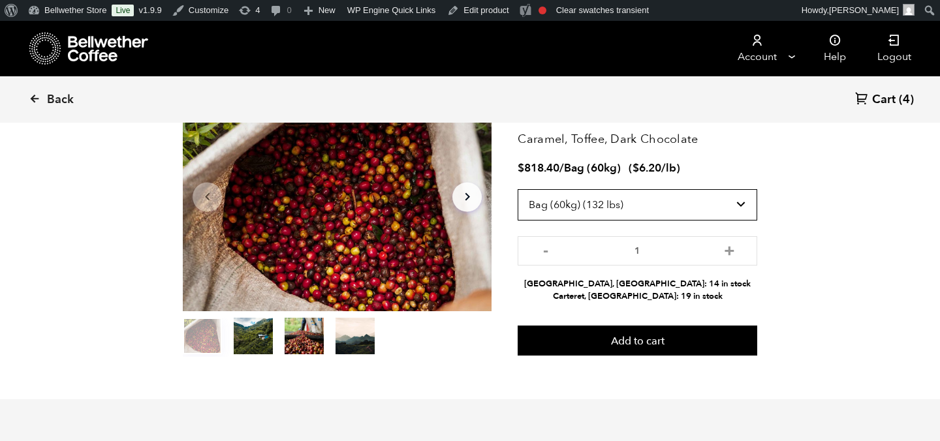  Describe the element at coordinates (835, 48) in the screenshot. I see `a: Help` at that location.